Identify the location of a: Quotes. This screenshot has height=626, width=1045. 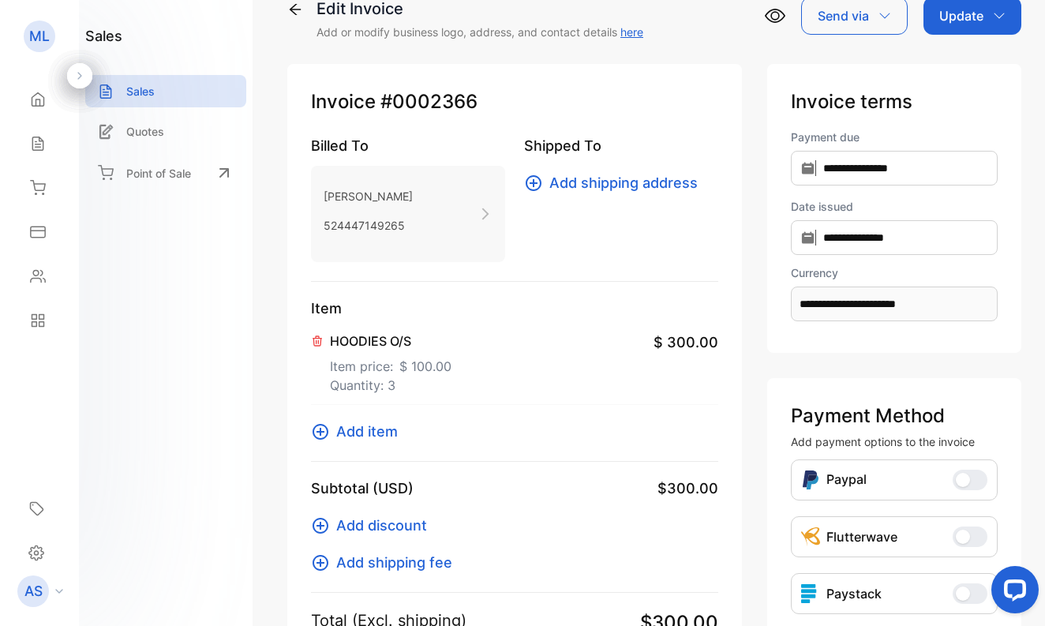
(166, 131).